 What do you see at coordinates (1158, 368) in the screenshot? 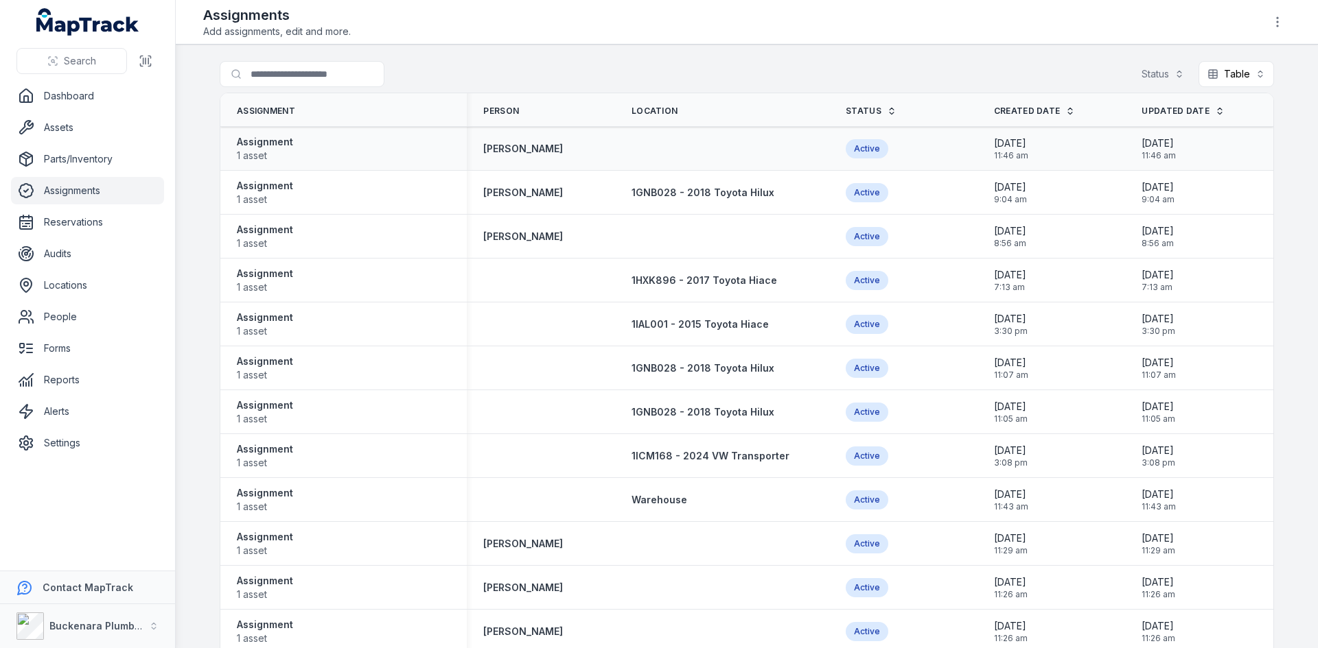
I see `time: 9/11/2025, 11:07:25 AM` at bounding box center [1158, 368].